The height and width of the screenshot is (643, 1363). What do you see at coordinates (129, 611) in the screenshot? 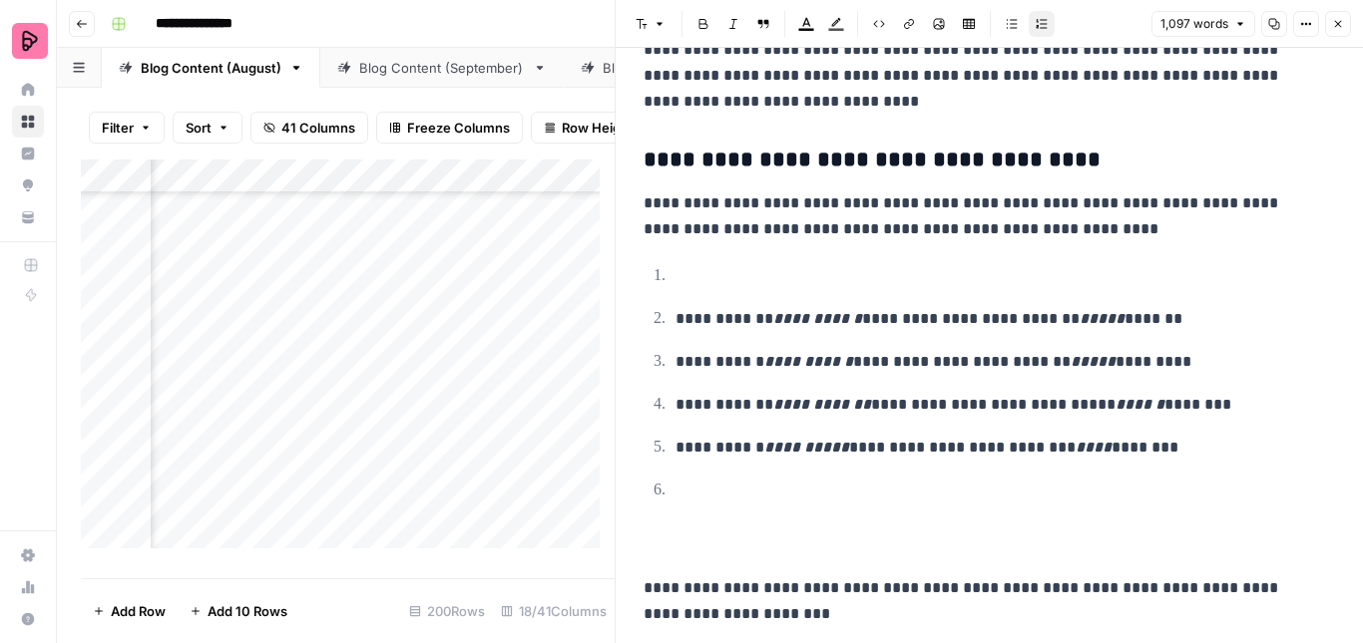
I see `button: Add Row` at bounding box center [129, 611].